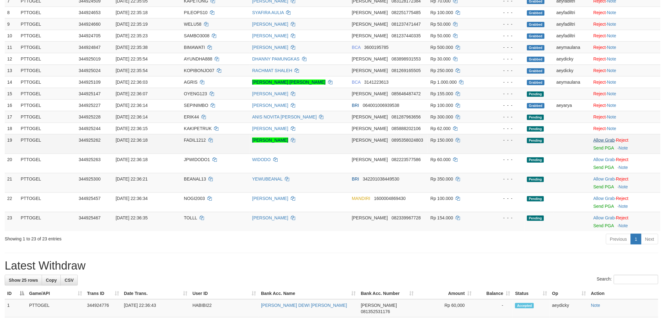 The width and height of the screenshot is (663, 320). Describe the element at coordinates (90, 71) in the screenshot. I see `span: 344925024` at that location.